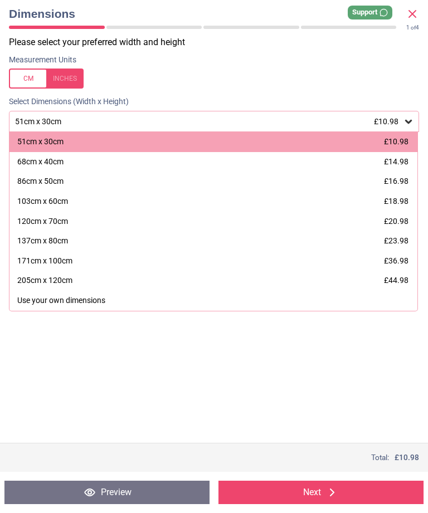  What do you see at coordinates (409, 458) in the screenshot?
I see `span: 10.98` at bounding box center [409, 458].